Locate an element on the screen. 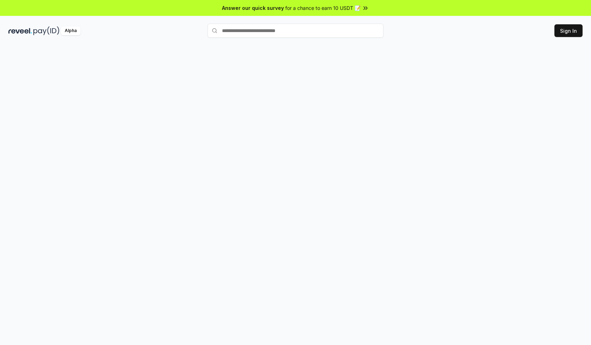 The height and width of the screenshot is (345, 591). span: Answer our quick survey is located at coordinates (253, 8).